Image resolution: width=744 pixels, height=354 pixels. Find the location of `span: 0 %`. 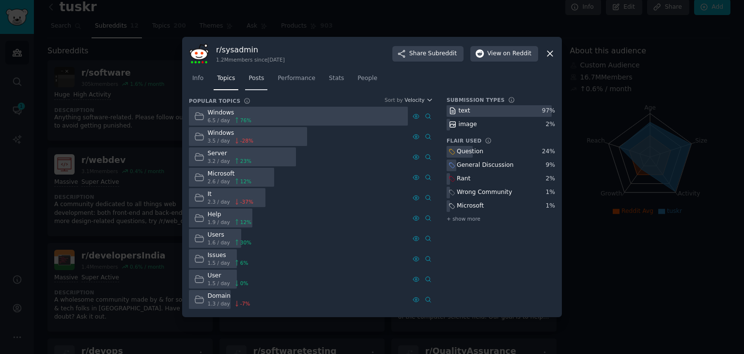

span: 0 % is located at coordinates (244, 283).